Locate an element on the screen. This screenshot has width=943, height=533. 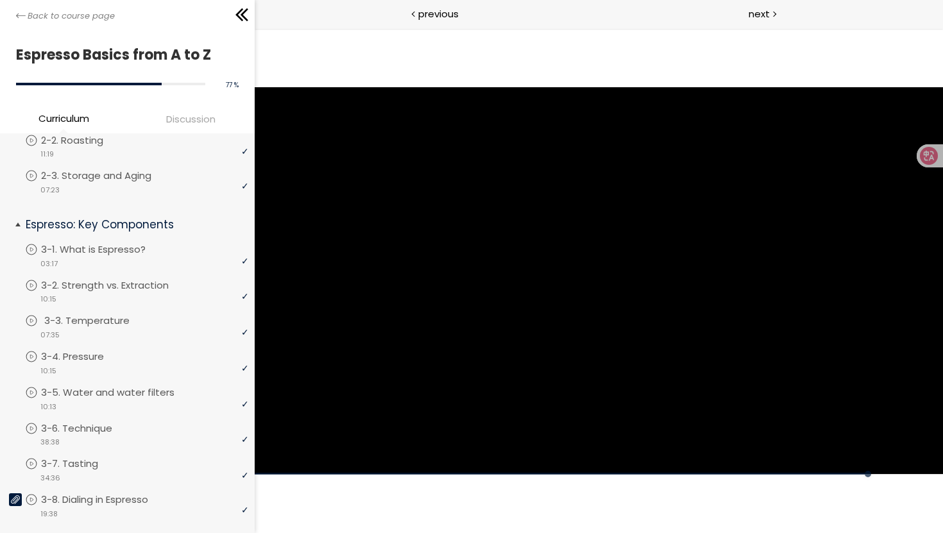
p: 3-3. Temperature is located at coordinates (99, 321).